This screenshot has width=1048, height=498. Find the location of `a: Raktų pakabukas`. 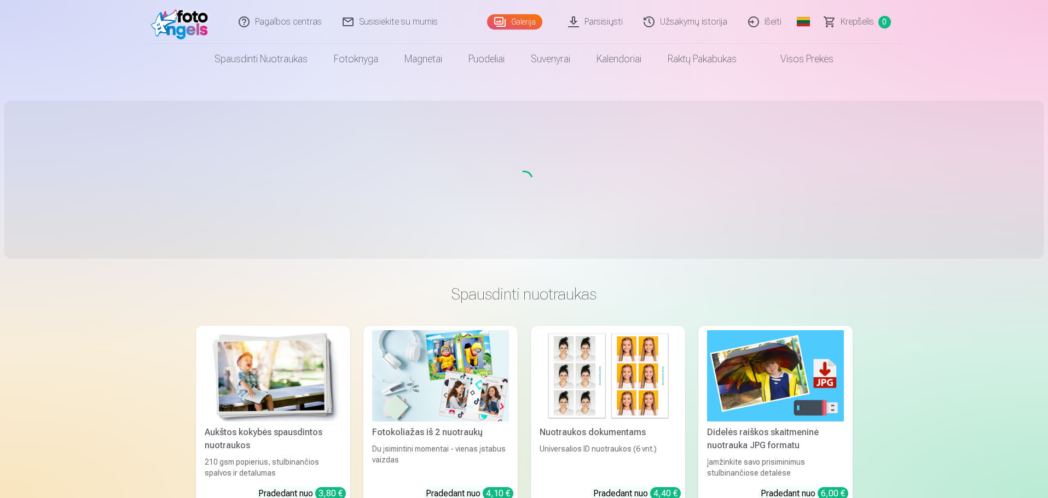

a: Raktų pakabukas is located at coordinates (702, 59).